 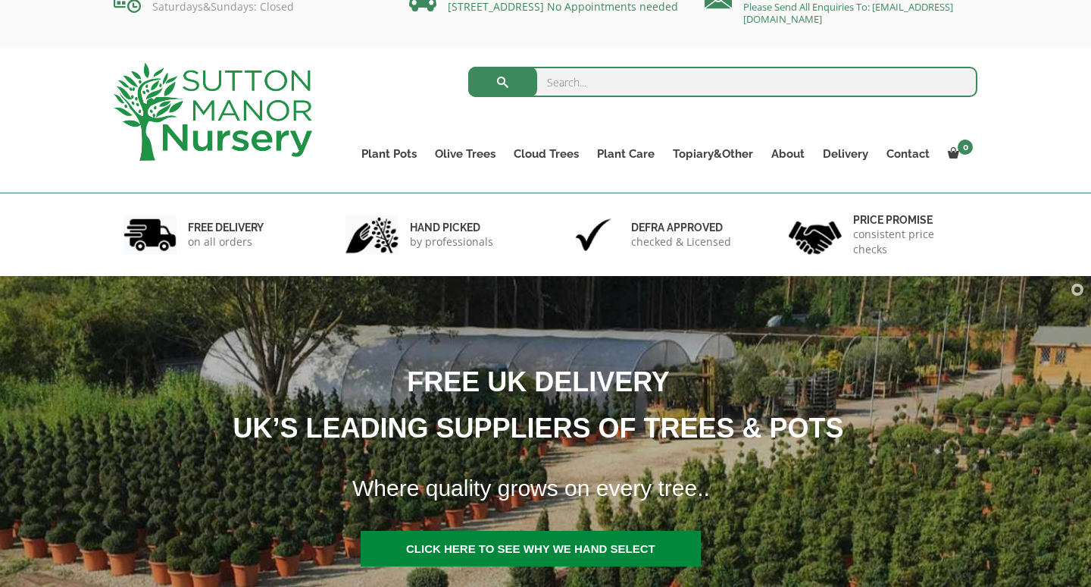 What do you see at coordinates (452, 242) in the screenshot?
I see `p: by professionals` at bounding box center [452, 242].